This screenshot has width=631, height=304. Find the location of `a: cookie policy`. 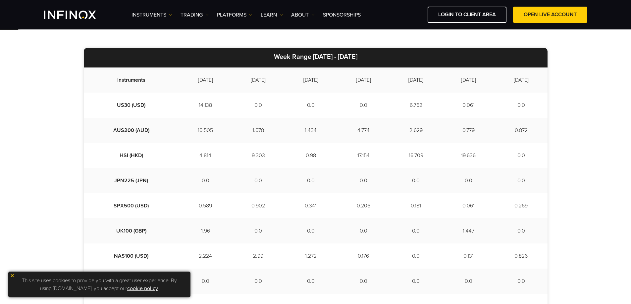

a: cookie policy is located at coordinates (142, 289).